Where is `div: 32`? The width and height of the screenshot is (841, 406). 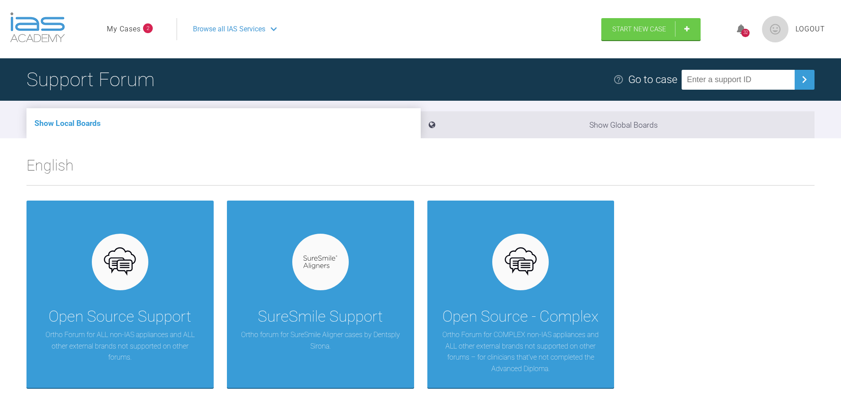 div: 32 is located at coordinates (745, 33).